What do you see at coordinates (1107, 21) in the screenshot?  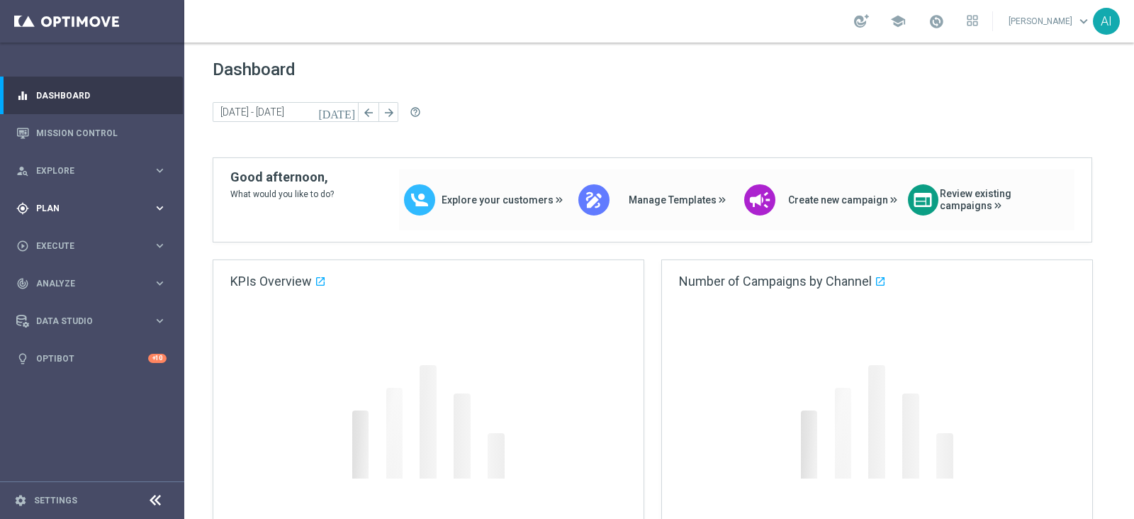 I see `div: AI` at bounding box center [1107, 21].